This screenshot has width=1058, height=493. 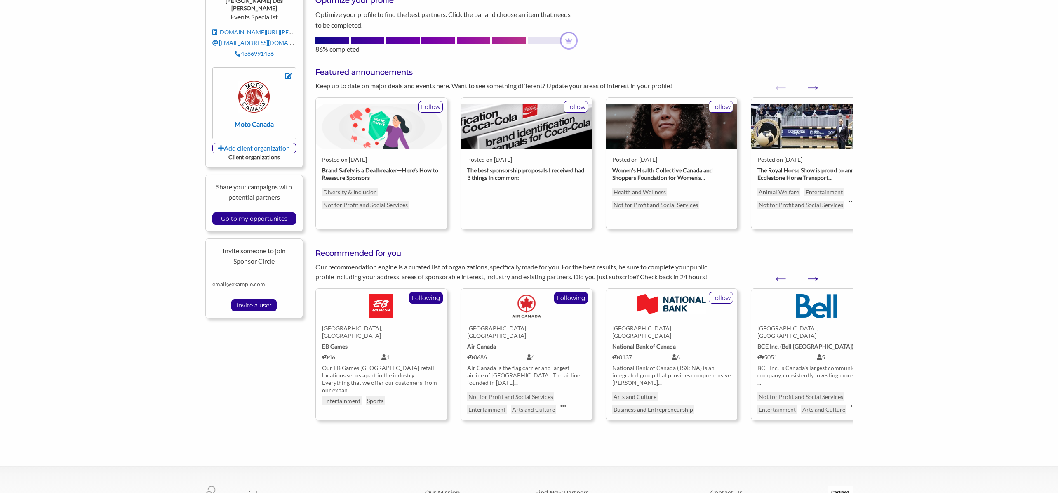 What do you see at coordinates (672, 127) in the screenshot?
I see `img: vjueezl5yqqde00ejimn.jpg` at bounding box center [672, 127].